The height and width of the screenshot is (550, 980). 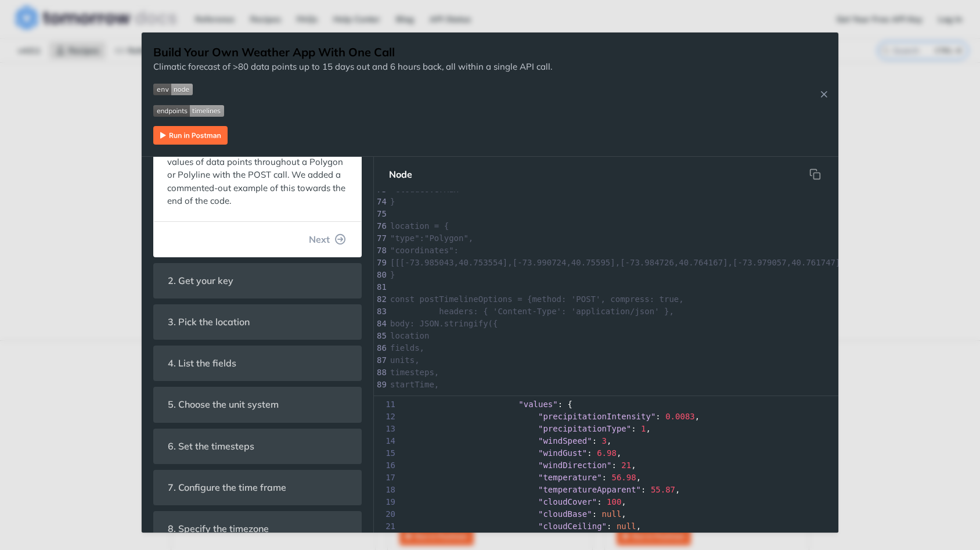 What do you see at coordinates (380, 324) in the screenshot?
I see `div: 84` at bounding box center [380, 324].